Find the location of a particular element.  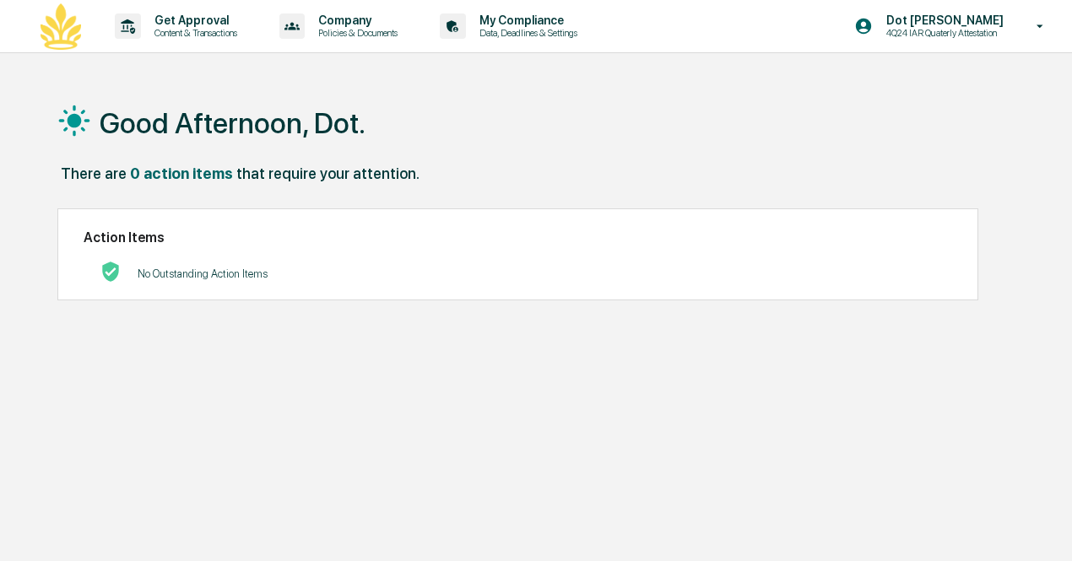

img: logo is located at coordinates (61, 26).